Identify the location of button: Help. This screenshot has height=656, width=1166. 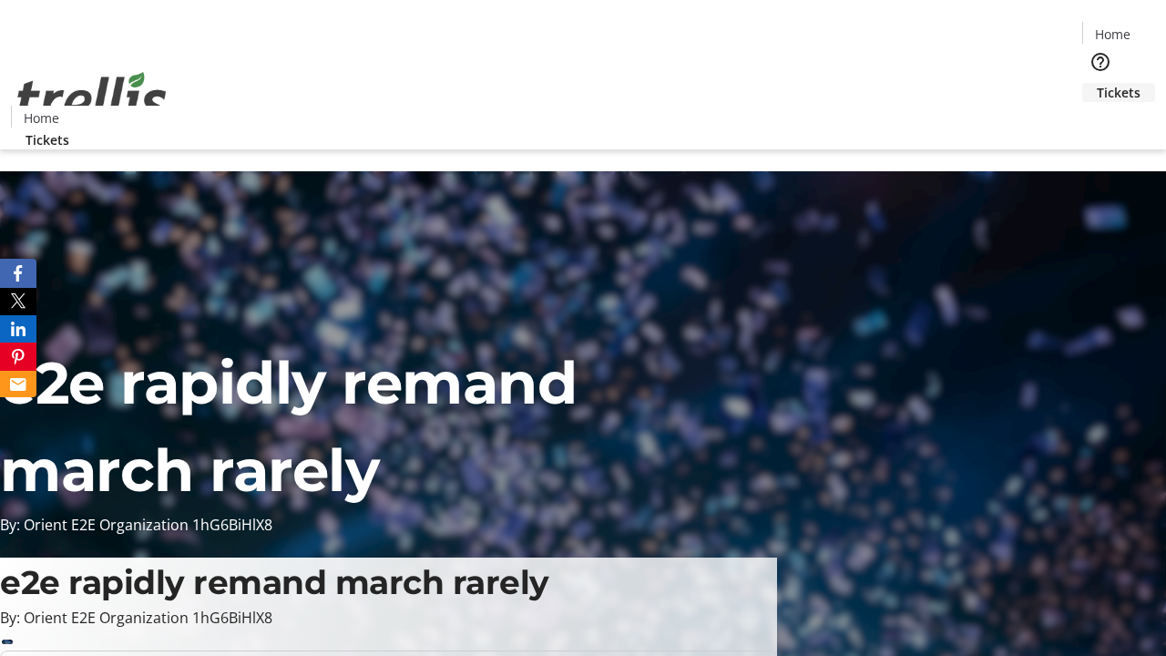
(1101, 62).